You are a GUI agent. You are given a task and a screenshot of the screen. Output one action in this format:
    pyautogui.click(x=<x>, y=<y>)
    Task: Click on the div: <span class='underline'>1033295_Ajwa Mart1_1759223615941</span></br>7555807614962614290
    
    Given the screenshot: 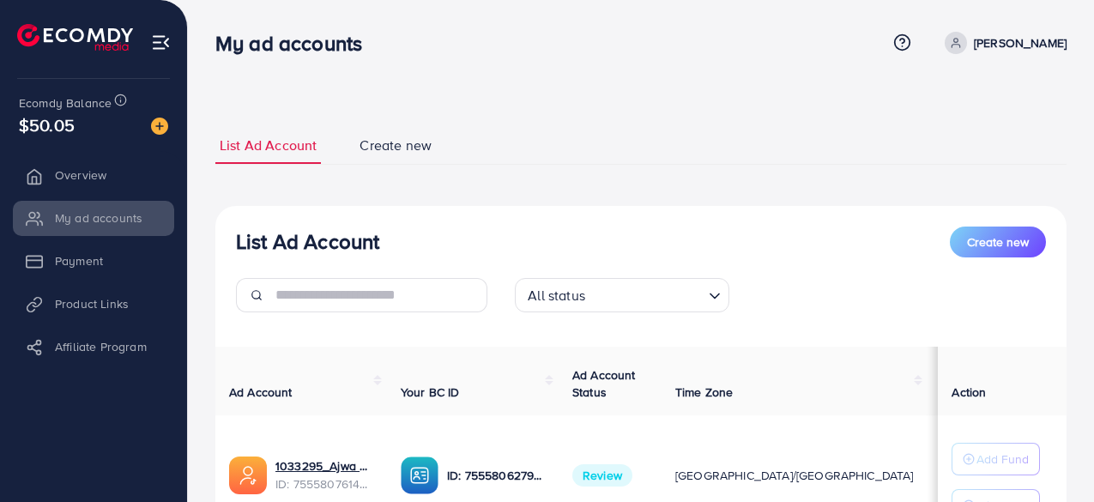 What is the action you would take?
    pyautogui.click(x=324, y=475)
    